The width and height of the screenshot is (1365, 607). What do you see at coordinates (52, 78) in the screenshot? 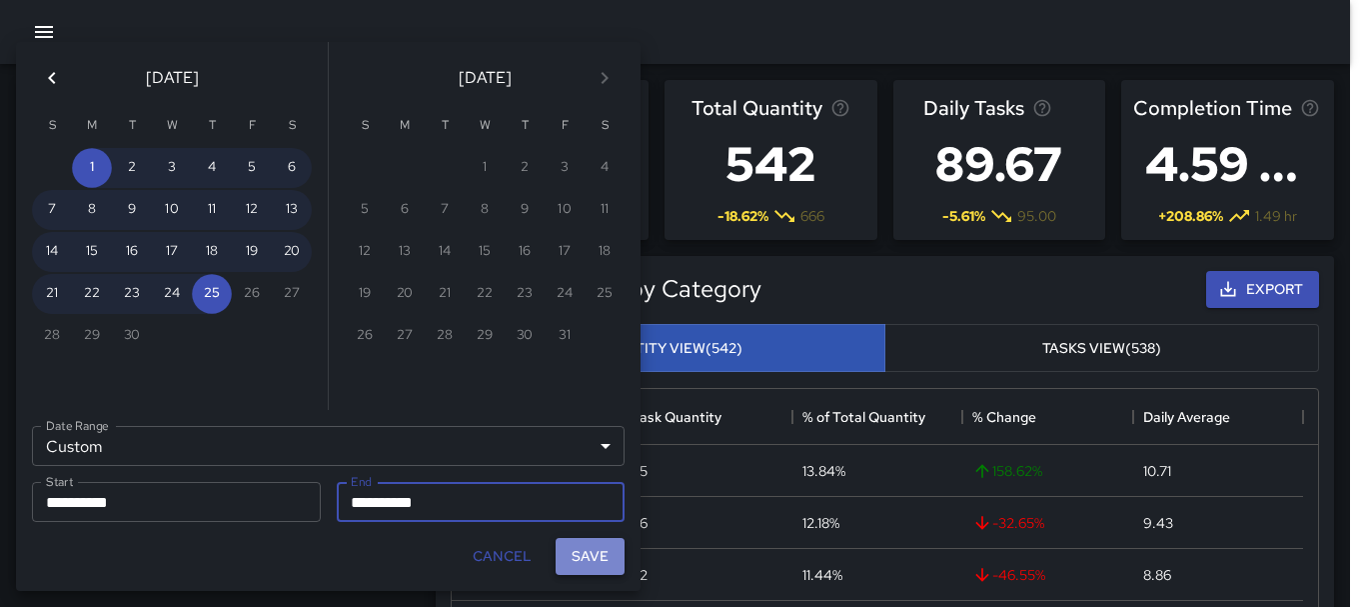
I see `button: Previous month` at bounding box center [52, 78].